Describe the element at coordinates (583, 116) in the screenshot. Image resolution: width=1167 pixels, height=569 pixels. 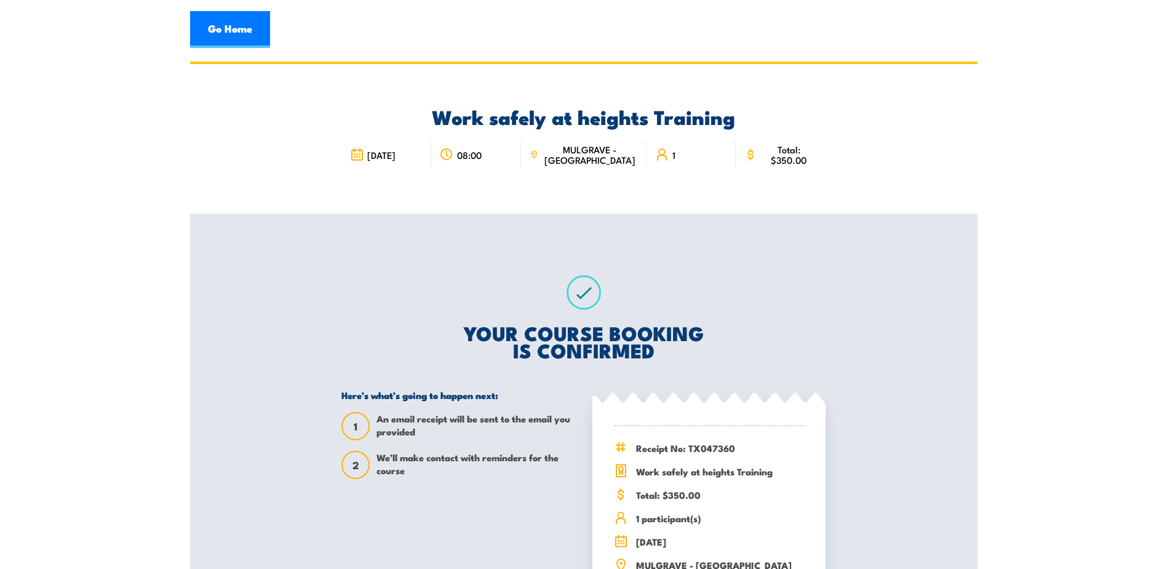
I see `h2: Work safely at heights Training` at that location.